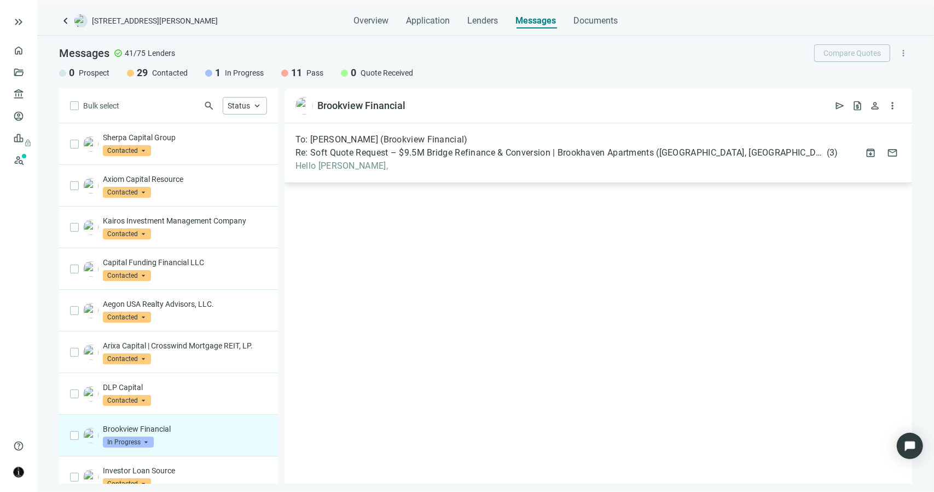 This screenshot has width=934, height=492. Describe the element at coordinates (596, 21) in the screenshot. I see `span: Documents` at that location.